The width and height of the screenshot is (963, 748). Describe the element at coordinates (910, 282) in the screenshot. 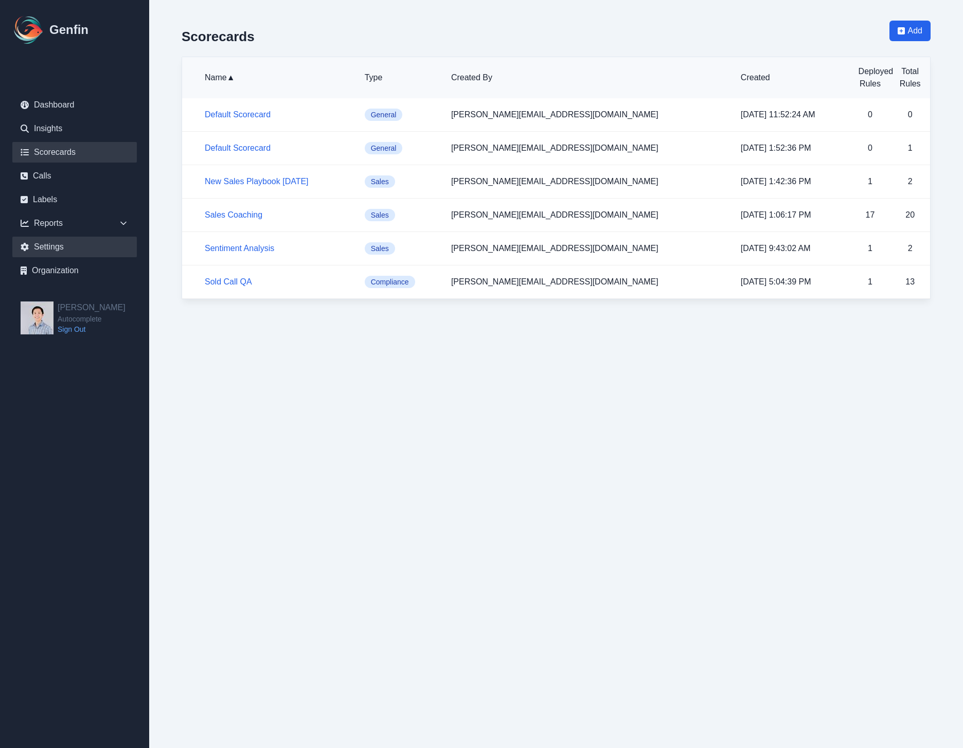

I see `p: 13` at that location.